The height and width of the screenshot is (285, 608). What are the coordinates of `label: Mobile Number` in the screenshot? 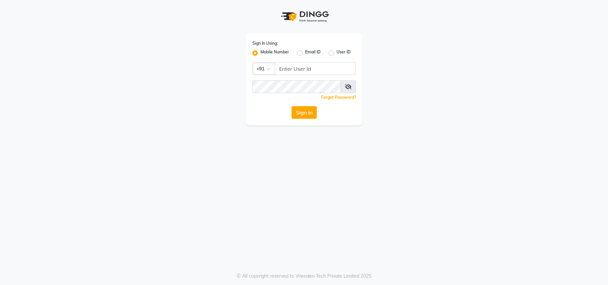 It's located at (275, 53).